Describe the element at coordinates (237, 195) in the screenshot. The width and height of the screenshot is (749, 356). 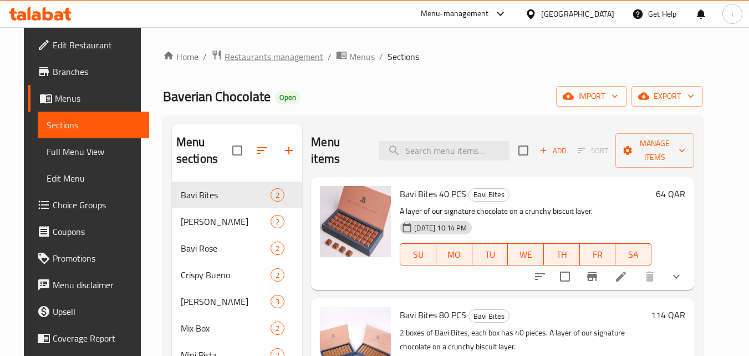
I see `div: Bavi Bites2` at that location.